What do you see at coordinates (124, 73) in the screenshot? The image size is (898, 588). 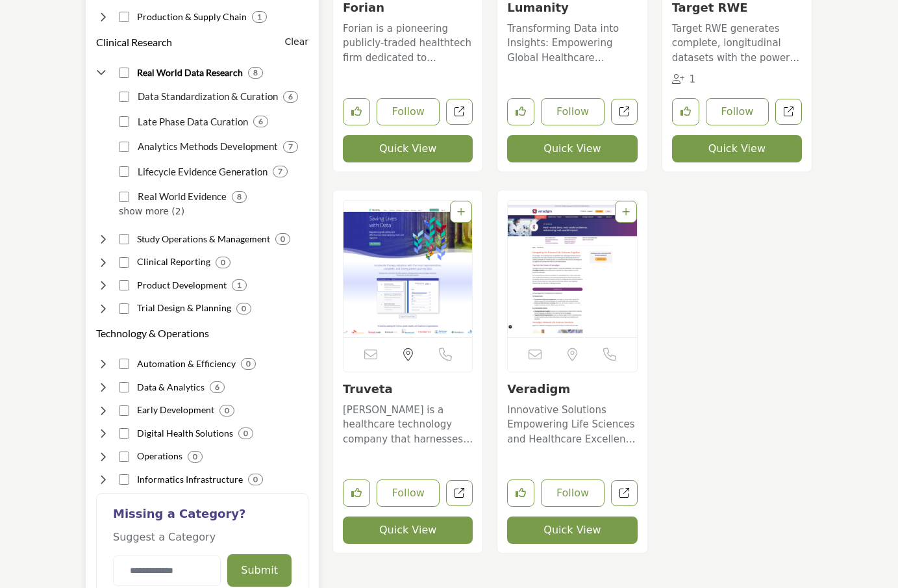 I see `input: Select Real World Data Research checkbox` at bounding box center [124, 73].